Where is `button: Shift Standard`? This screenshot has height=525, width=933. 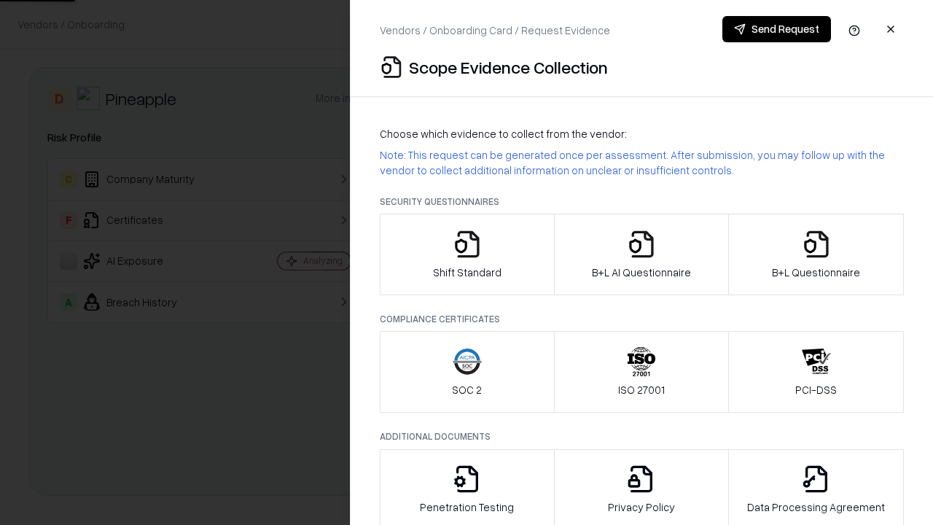 button: Shift Standard is located at coordinates (467, 254).